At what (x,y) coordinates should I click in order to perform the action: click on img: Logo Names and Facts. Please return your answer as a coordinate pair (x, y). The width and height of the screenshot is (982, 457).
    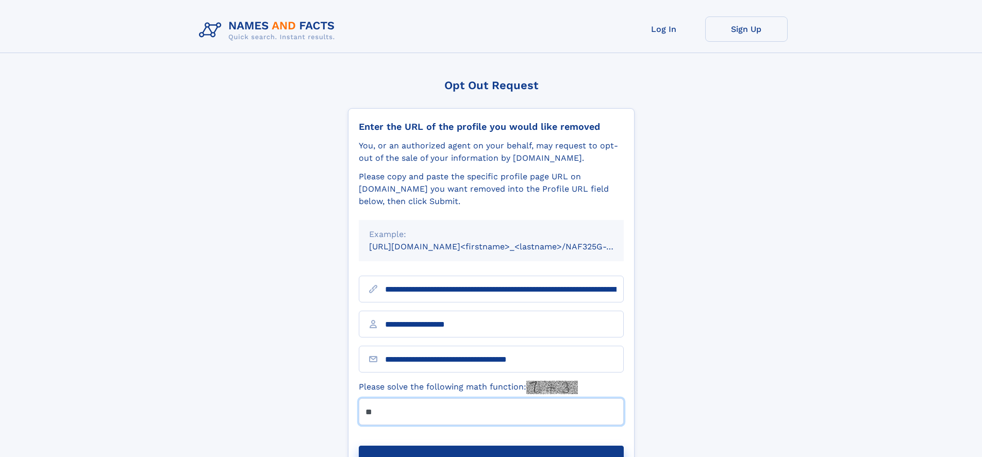
    Looking at the image, I should click on (269, 30).